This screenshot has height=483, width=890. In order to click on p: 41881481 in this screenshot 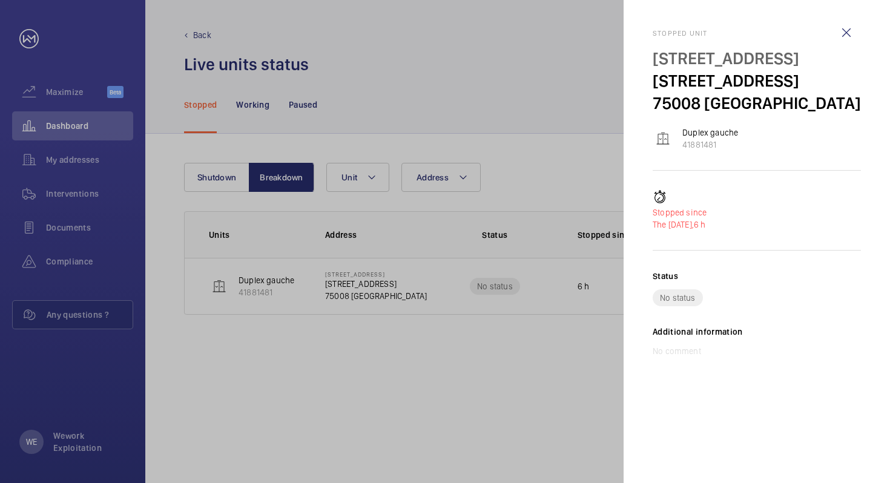, I will do `click(710, 145)`.